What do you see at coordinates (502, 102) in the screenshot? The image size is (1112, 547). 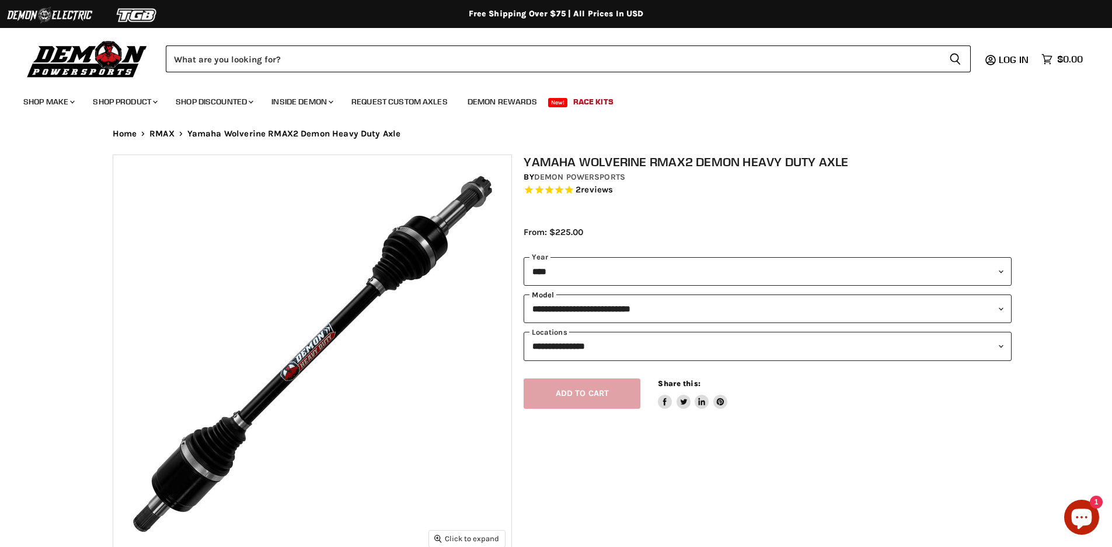 I see `a: Demon Rewards` at bounding box center [502, 102].